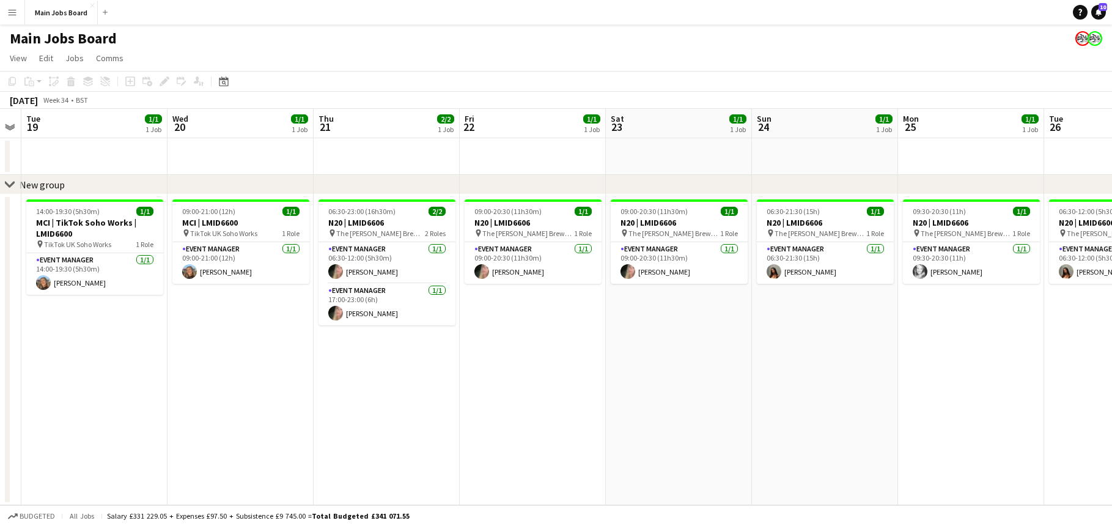 This screenshot has height=526, width=1112. Describe the element at coordinates (75, 58) in the screenshot. I see `span: Jobs` at that location.